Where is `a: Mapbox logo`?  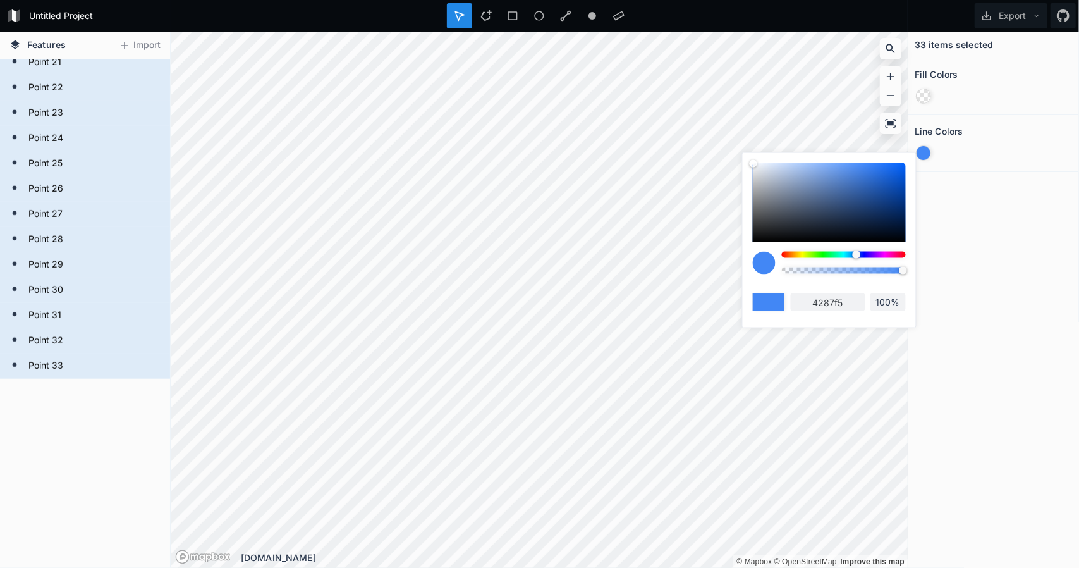
a: Mapbox logo is located at coordinates (203, 556).